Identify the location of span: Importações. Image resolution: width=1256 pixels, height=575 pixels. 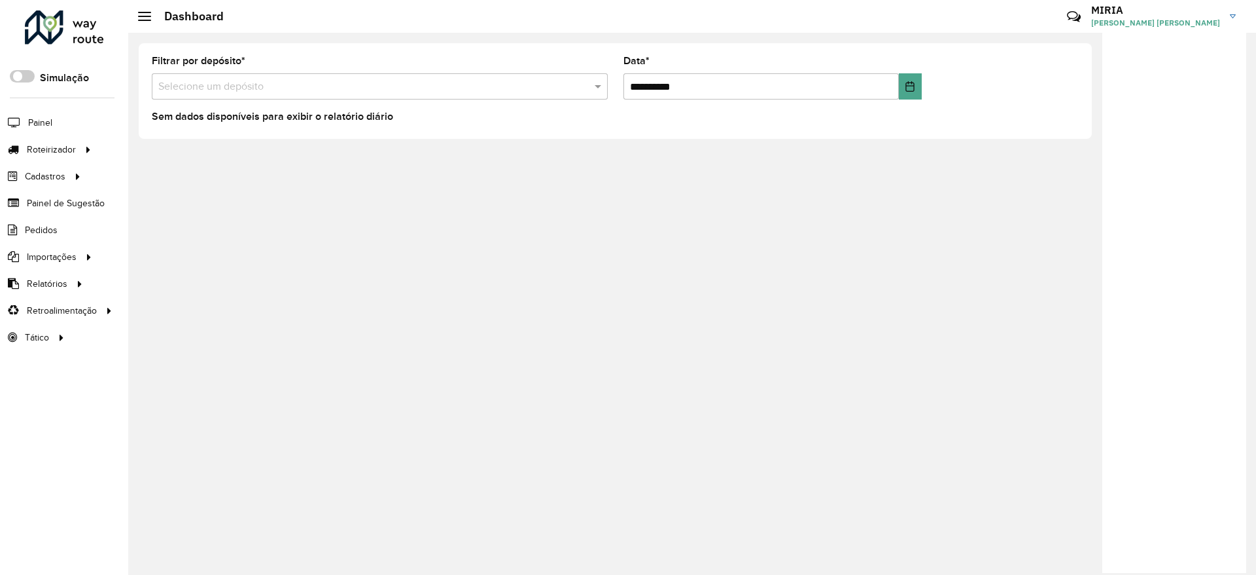
(52, 257).